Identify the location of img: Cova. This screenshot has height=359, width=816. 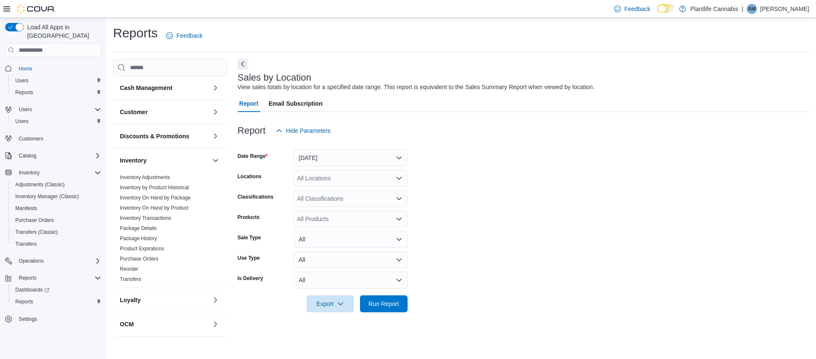
(36, 9).